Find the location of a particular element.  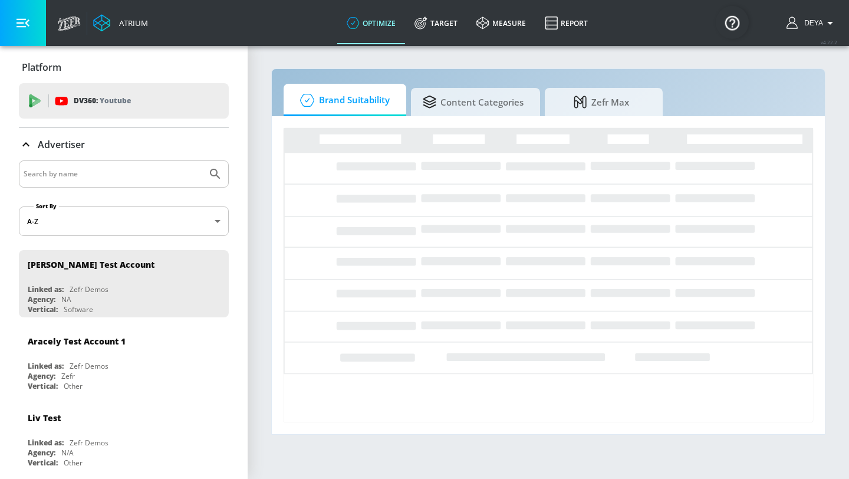

span: v 4.22.2 is located at coordinates (829, 42).